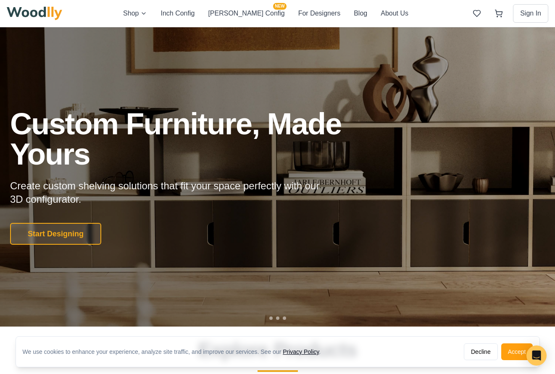  I want to click on h1: Custom Furniture, Made Yours, so click(198, 139).